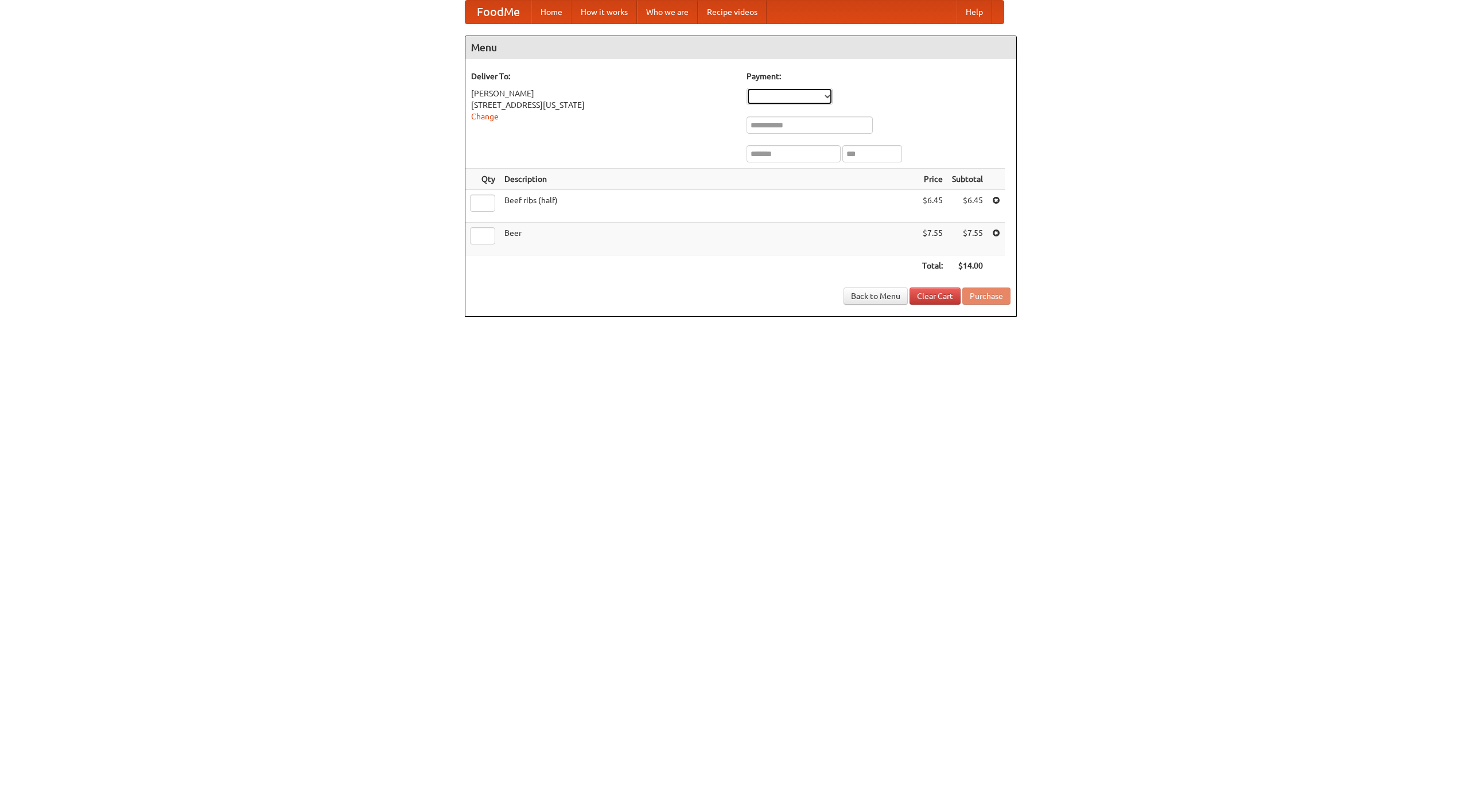 The image size is (1469, 812). Describe the element at coordinates (935, 296) in the screenshot. I see `a: Clear Cart` at that location.